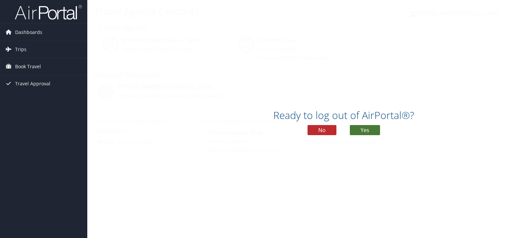  What do you see at coordinates (33, 84) in the screenshot?
I see `span: Travel Approval` at bounding box center [33, 84].